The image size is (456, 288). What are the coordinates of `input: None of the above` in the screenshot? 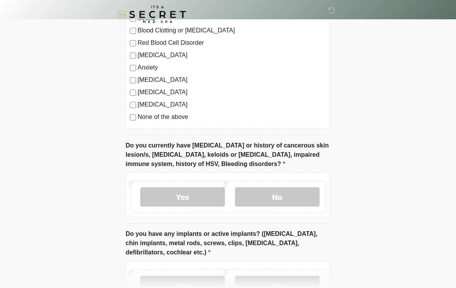 It's located at (133, 118).